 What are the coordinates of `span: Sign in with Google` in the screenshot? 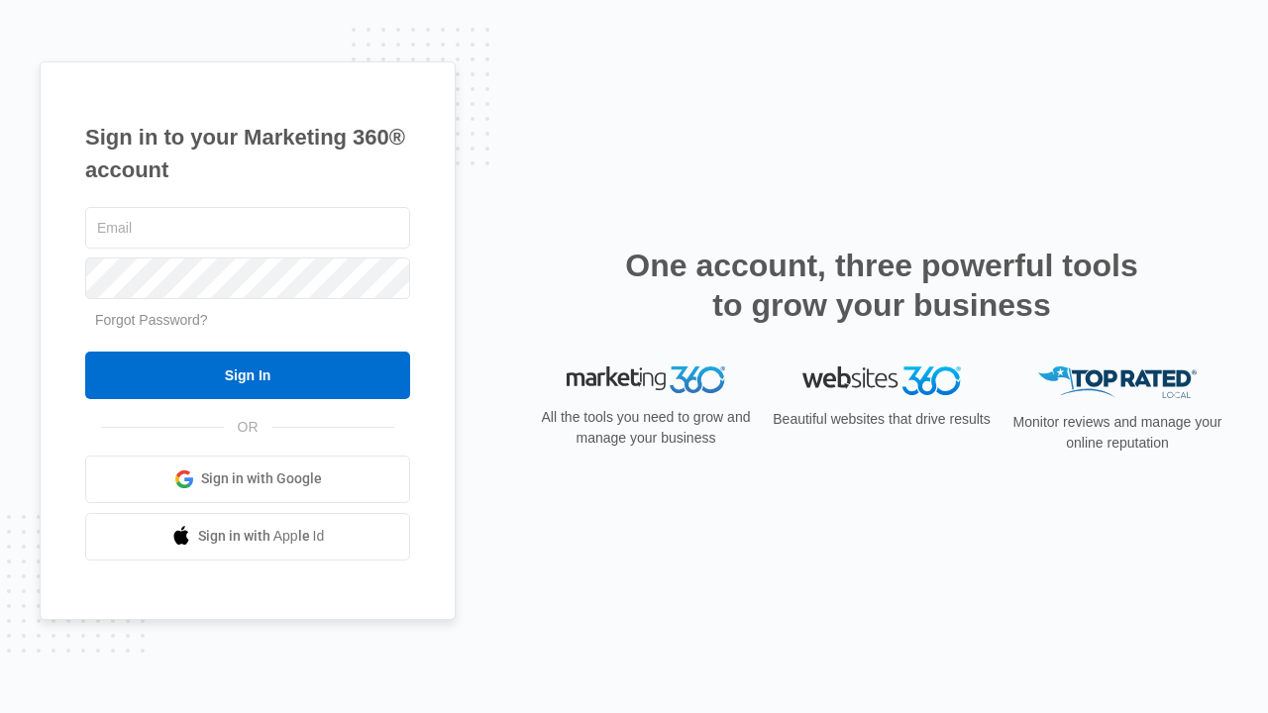 It's located at (262, 479).